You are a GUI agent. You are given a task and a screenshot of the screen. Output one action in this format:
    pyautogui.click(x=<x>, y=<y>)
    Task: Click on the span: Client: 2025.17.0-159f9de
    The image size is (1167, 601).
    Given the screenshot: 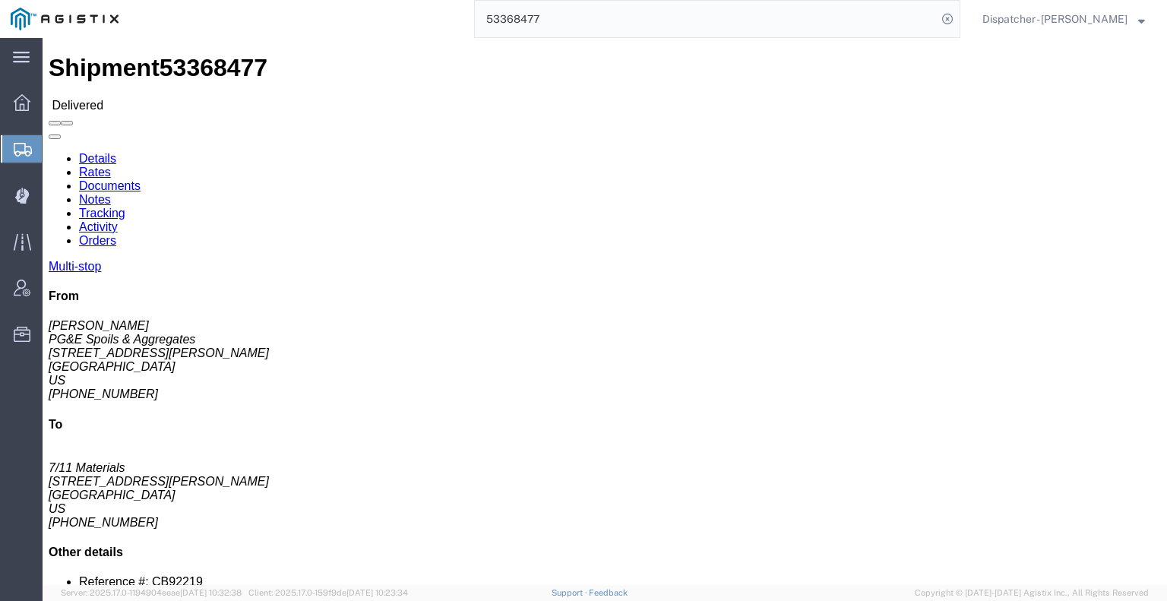 What is the action you would take?
    pyautogui.click(x=328, y=593)
    